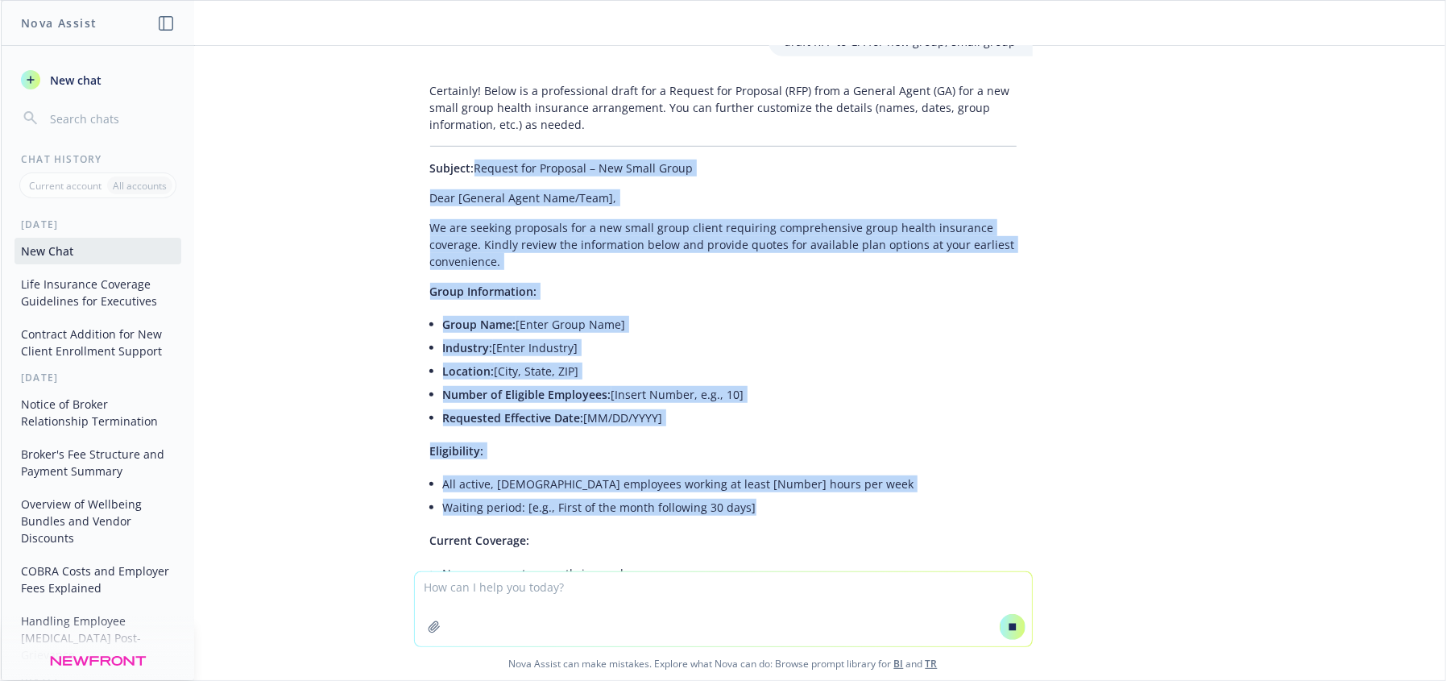  What do you see at coordinates (527, 394) in the screenshot?
I see `span: Number of Eligible Employees:` at bounding box center [527, 394].